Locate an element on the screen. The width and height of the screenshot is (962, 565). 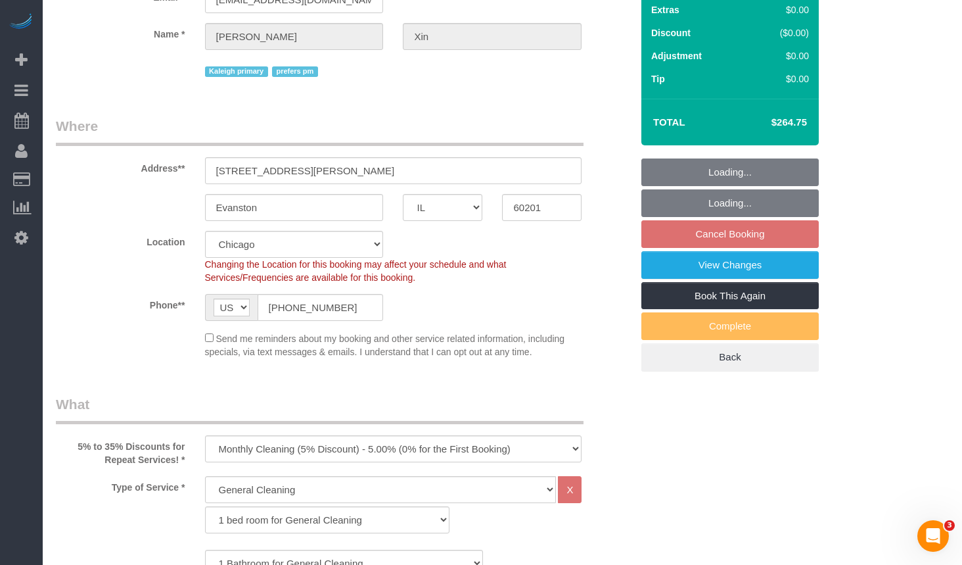
a: Book This Again is located at coordinates (730, 296).